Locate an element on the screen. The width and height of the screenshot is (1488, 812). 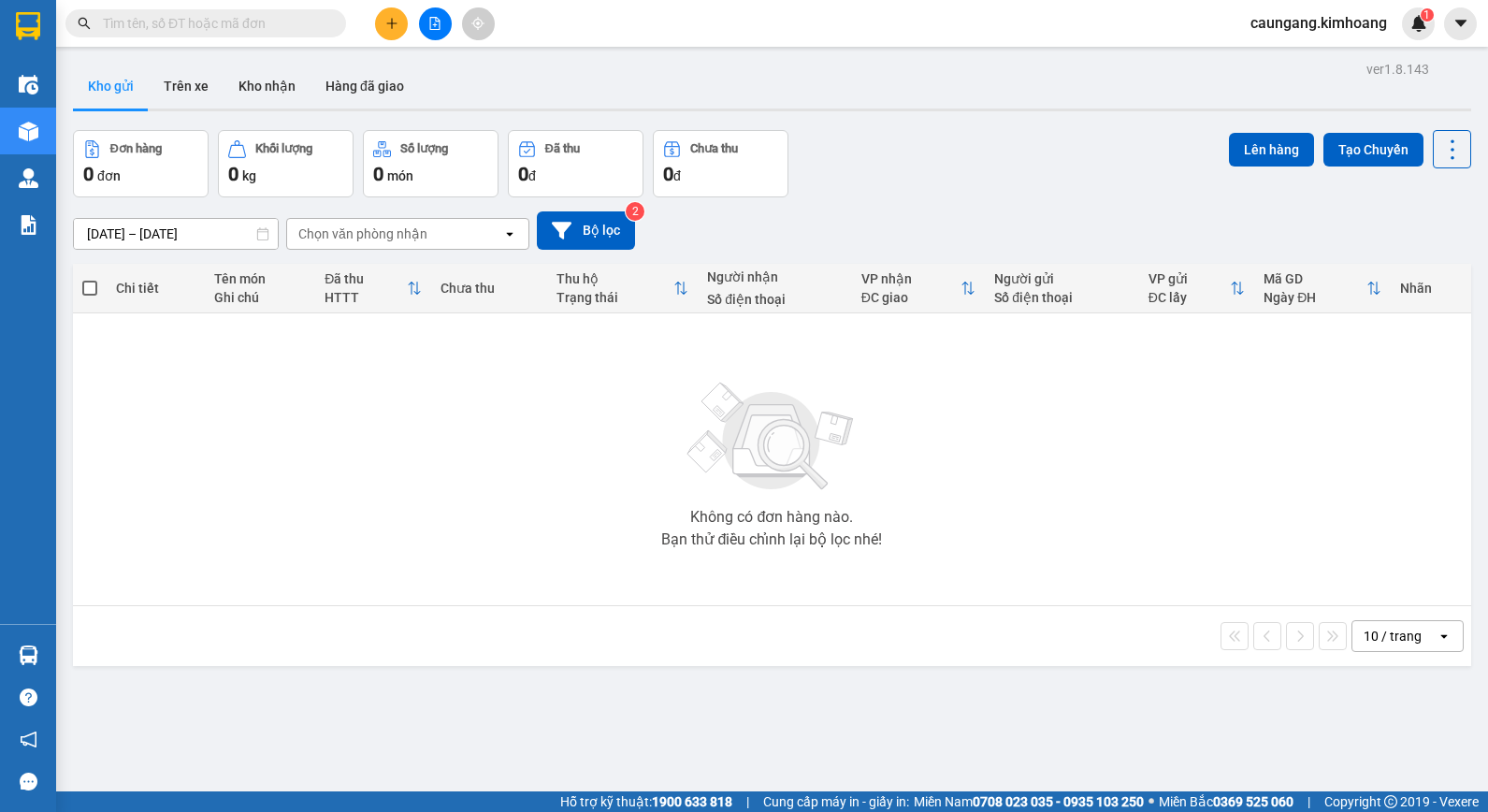
div: Số lượng is located at coordinates (423, 149).